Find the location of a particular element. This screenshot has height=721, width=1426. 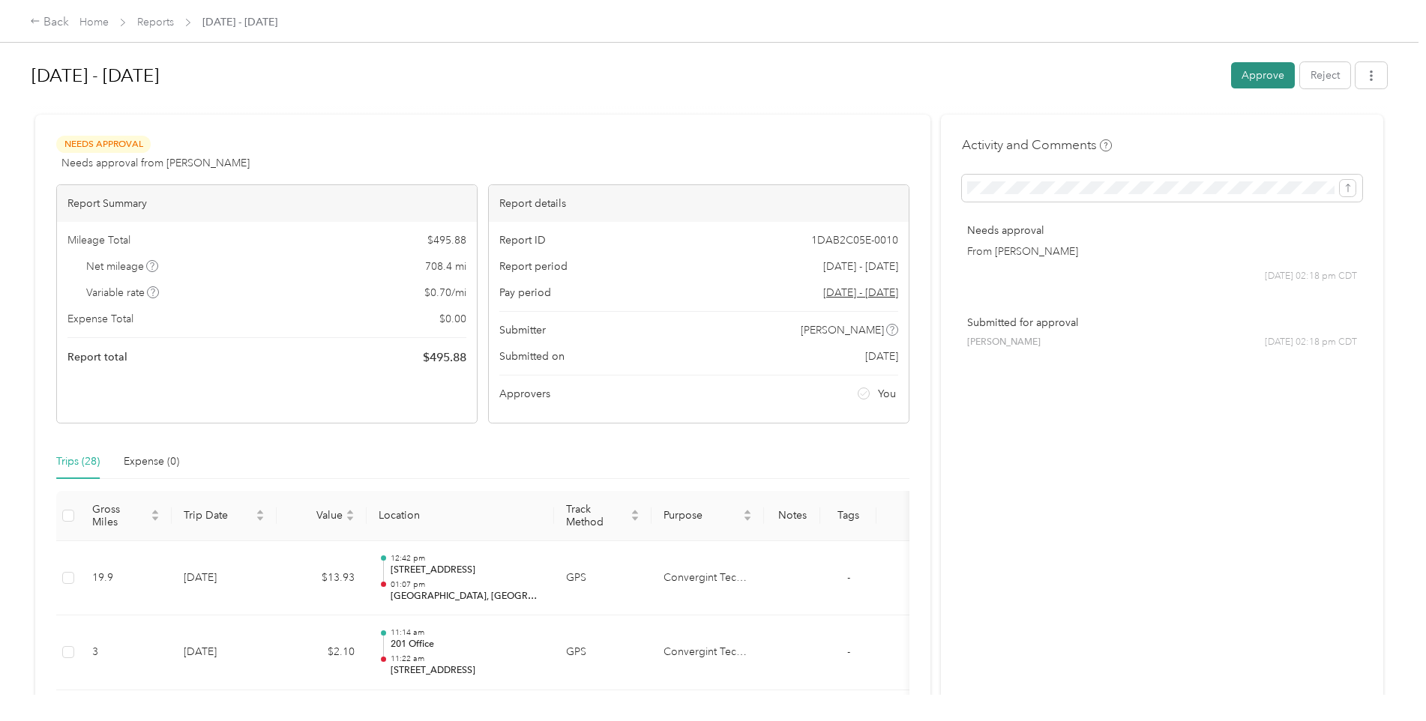

span: Value is located at coordinates (316, 515).